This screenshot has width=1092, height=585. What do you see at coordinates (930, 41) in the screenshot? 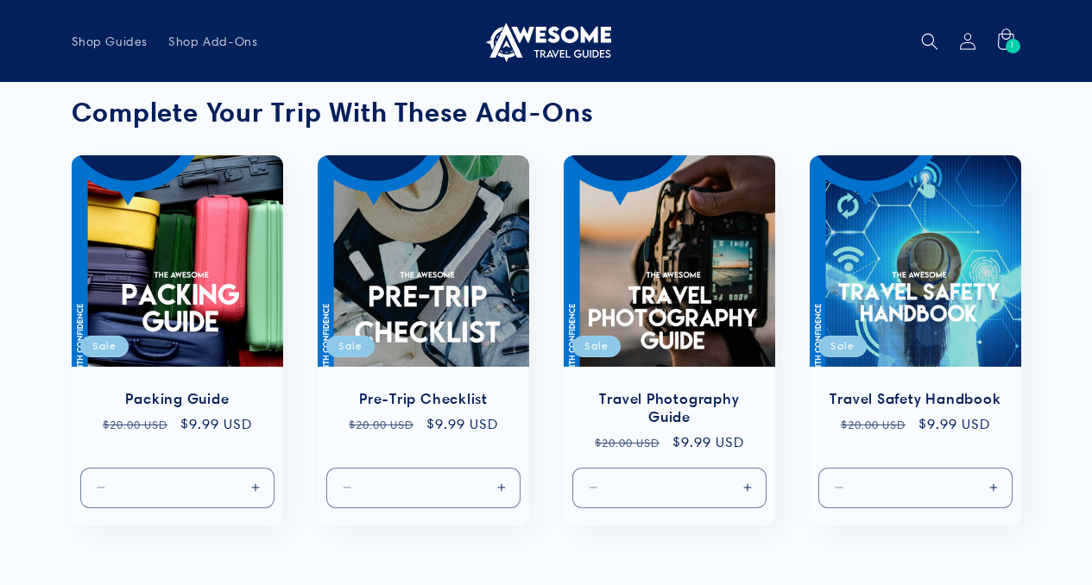
I see `summary: Search` at bounding box center [930, 41].